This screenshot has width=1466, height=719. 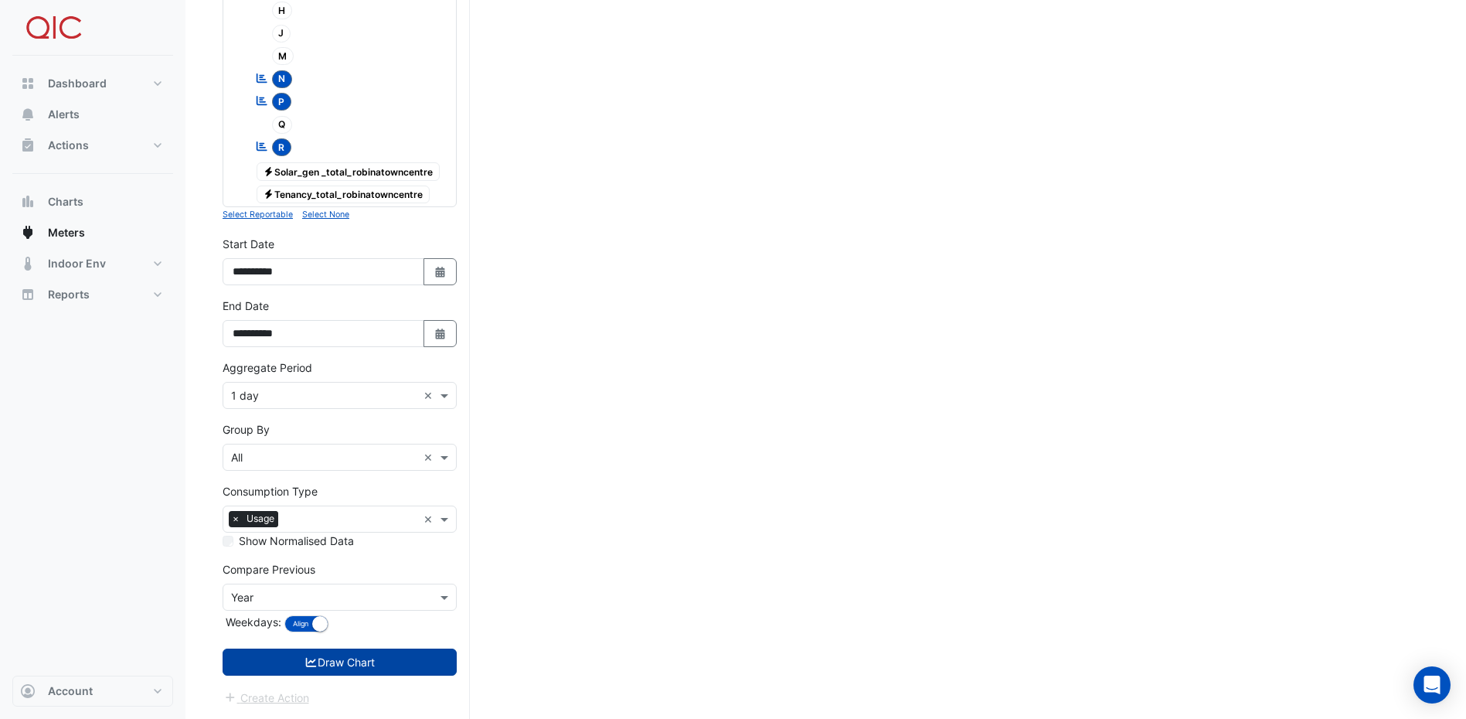 What do you see at coordinates (93, 294) in the screenshot?
I see `button: Reports` at bounding box center [93, 294].